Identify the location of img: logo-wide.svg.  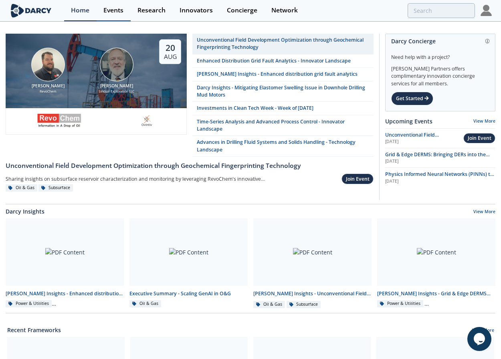
(31, 10).